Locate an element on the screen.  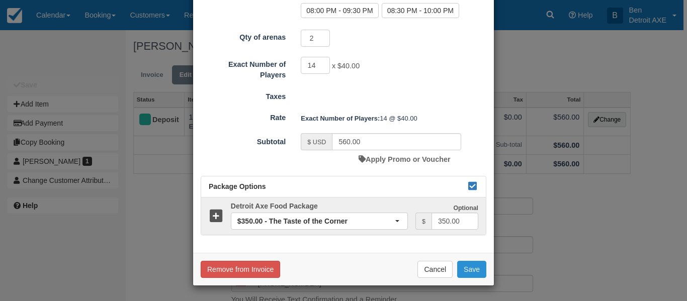
label: 08:30 PM - 10:00 PM is located at coordinates (421, 11).